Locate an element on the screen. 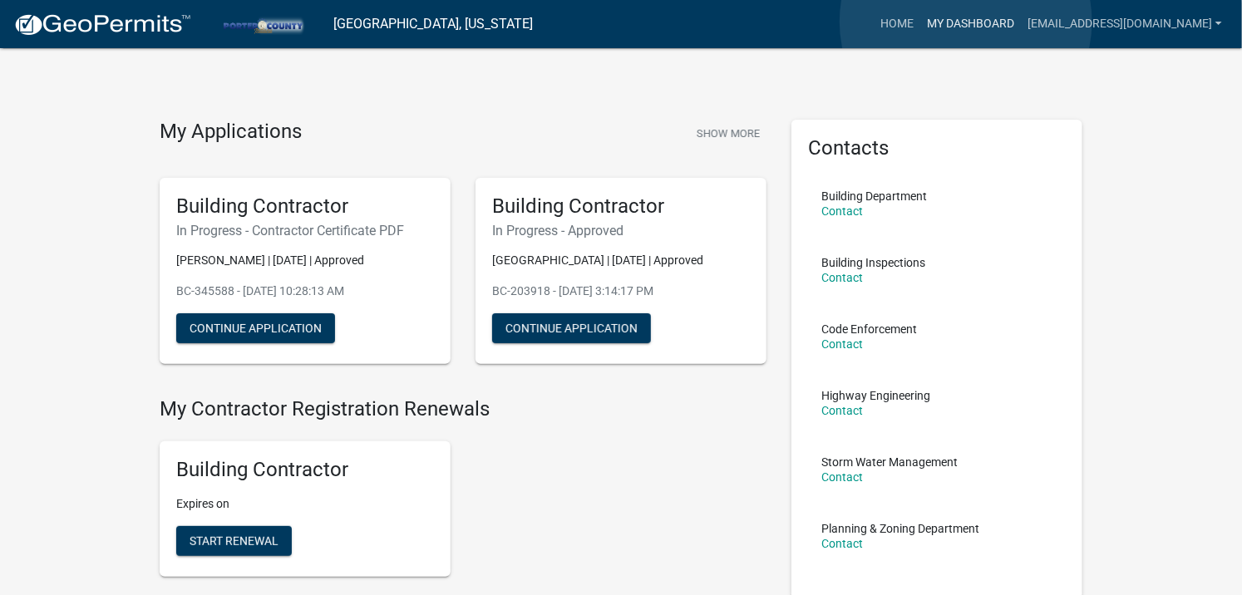  button: Start Renewal is located at coordinates (234, 541).